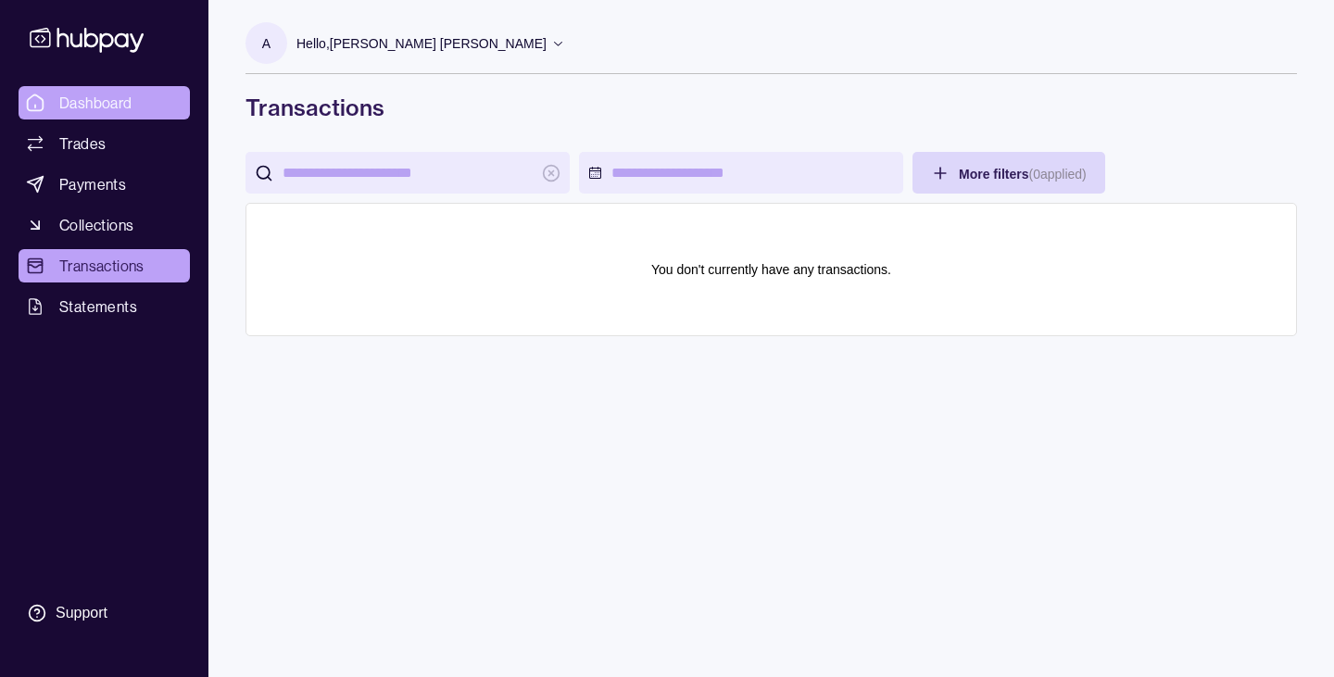 The image size is (1334, 677). What do you see at coordinates (771, 107) in the screenshot?
I see `h1: Transactions` at bounding box center [771, 107].